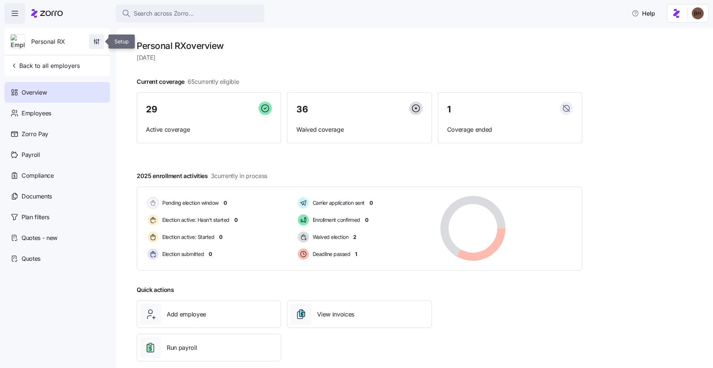 This screenshot has width=713, height=368. I want to click on span: Employees, so click(36, 113).